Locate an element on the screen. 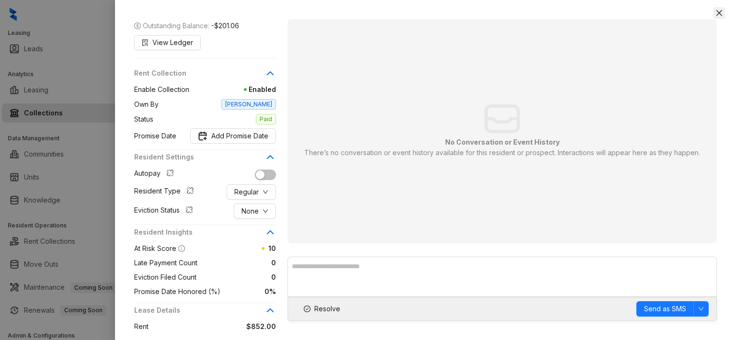  div: Resident Type is located at coordinates (166, 192).